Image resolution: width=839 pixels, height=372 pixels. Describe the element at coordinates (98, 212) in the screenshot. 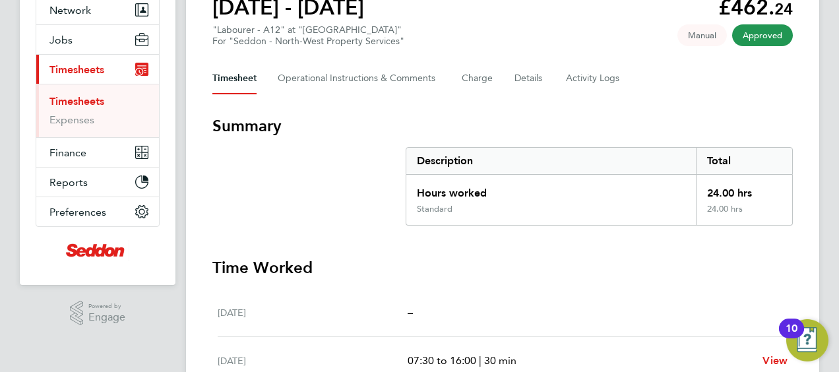

I see `button: Preferences` at that location.